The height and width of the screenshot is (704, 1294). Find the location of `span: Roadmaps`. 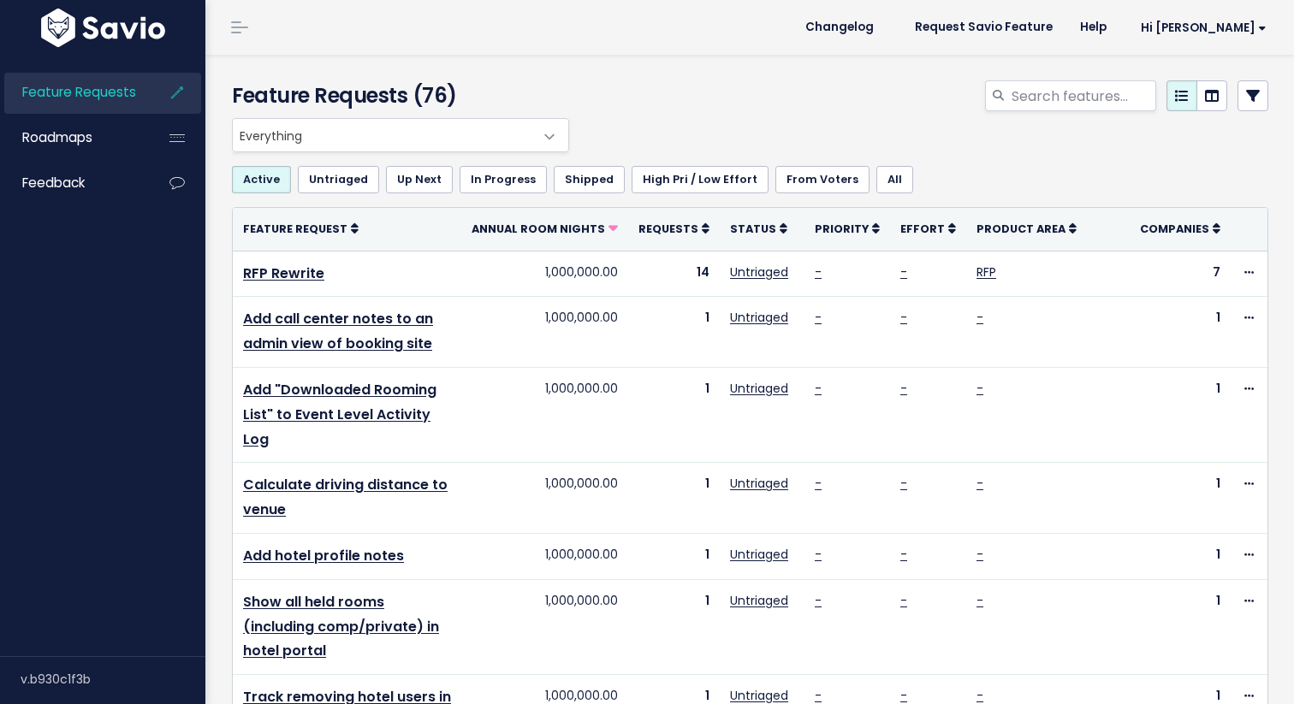

span: Roadmaps is located at coordinates (57, 137).